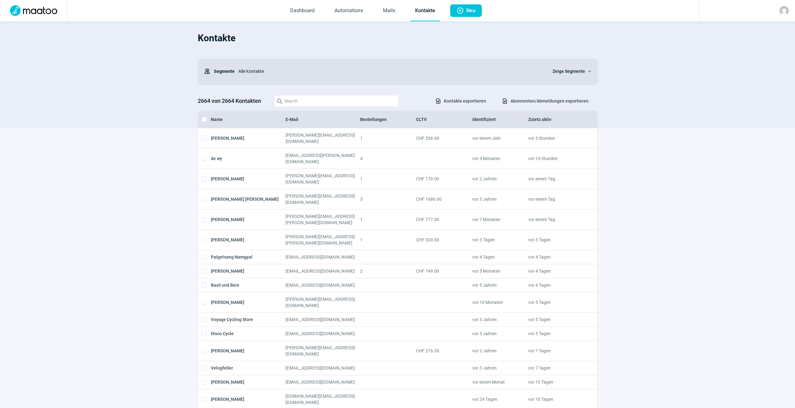  What do you see at coordinates (33, 11) in the screenshot?
I see `img: Logo` at bounding box center [33, 11].